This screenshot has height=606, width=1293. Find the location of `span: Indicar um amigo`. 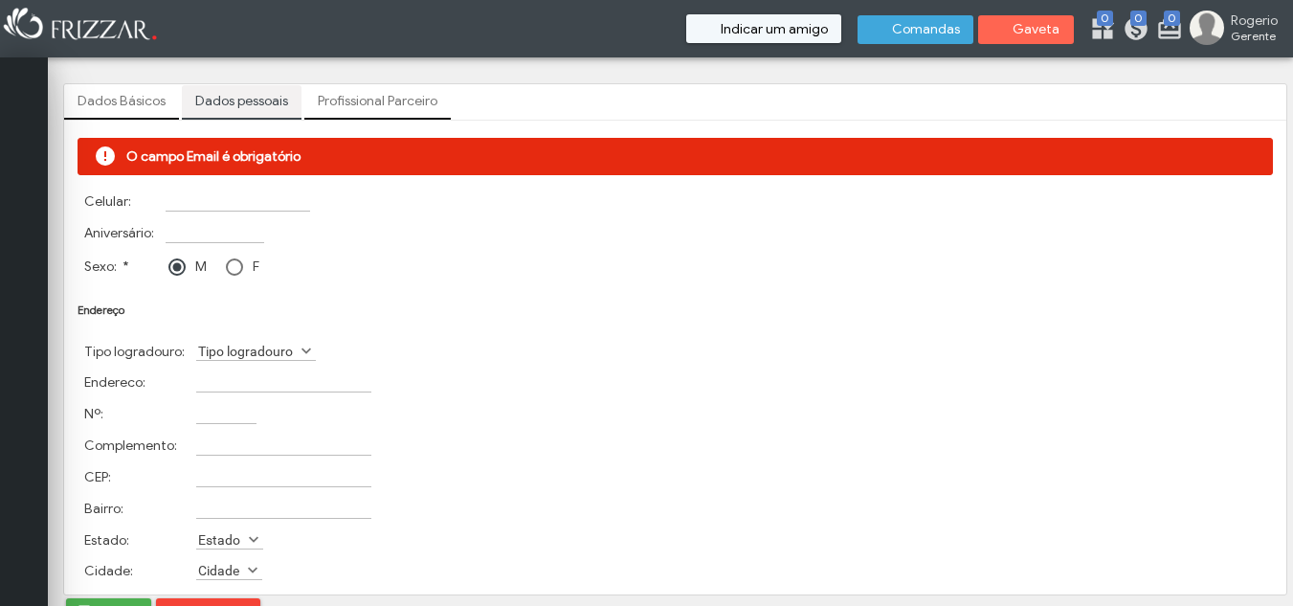

span: Indicar um amigo is located at coordinates (774, 30).